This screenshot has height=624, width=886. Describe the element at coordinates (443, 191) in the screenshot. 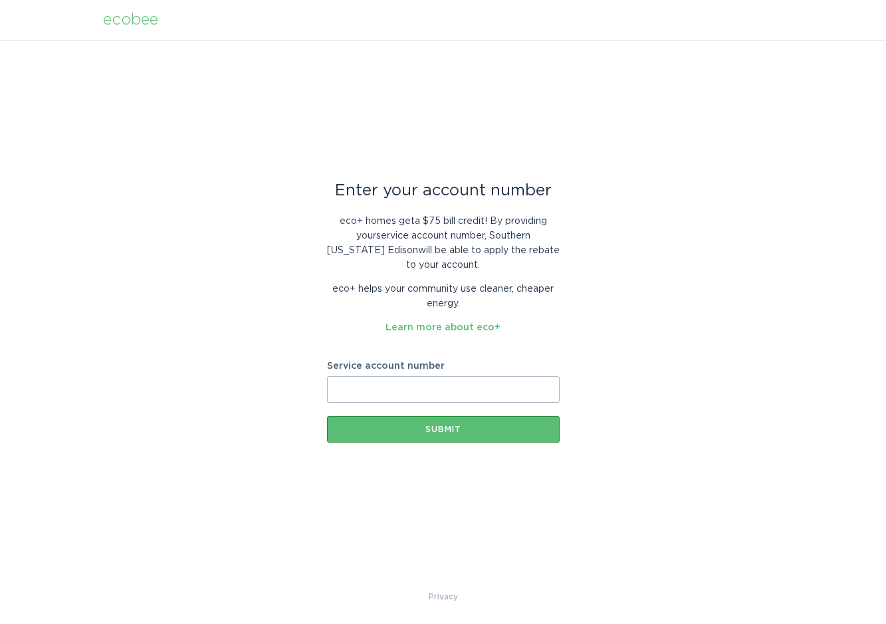

I see `div: Enter your account number` at that location.